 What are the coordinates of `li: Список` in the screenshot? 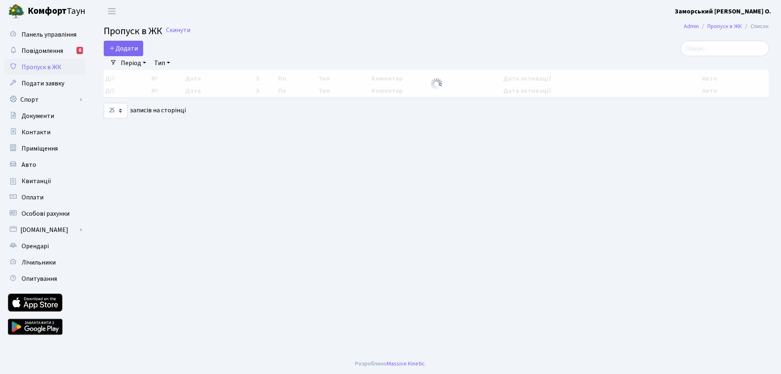 It's located at (756, 26).